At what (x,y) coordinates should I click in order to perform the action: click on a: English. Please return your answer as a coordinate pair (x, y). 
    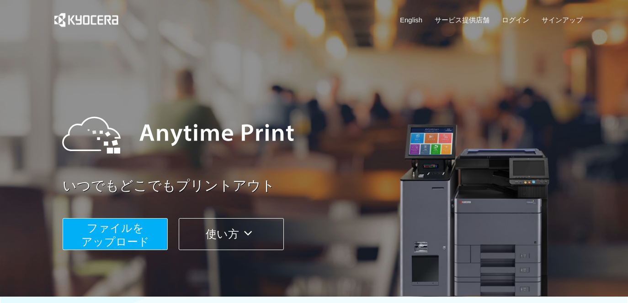
    Looking at the image, I should click on (411, 20).